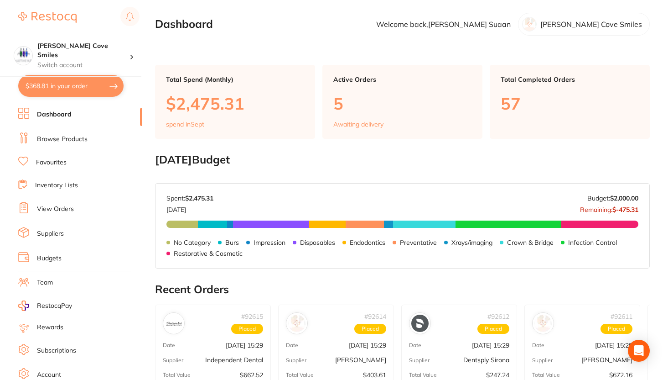  What do you see at coordinates (49, 258) in the screenshot?
I see `a: Budgets` at bounding box center [49, 258].